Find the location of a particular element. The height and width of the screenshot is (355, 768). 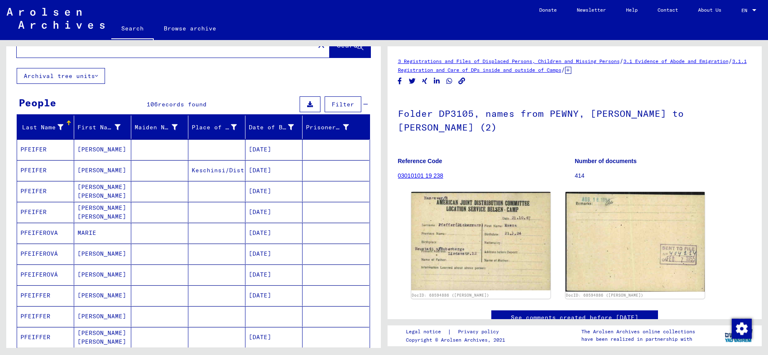

p: The Arolsen Archives online collections is located at coordinates (638, 331).